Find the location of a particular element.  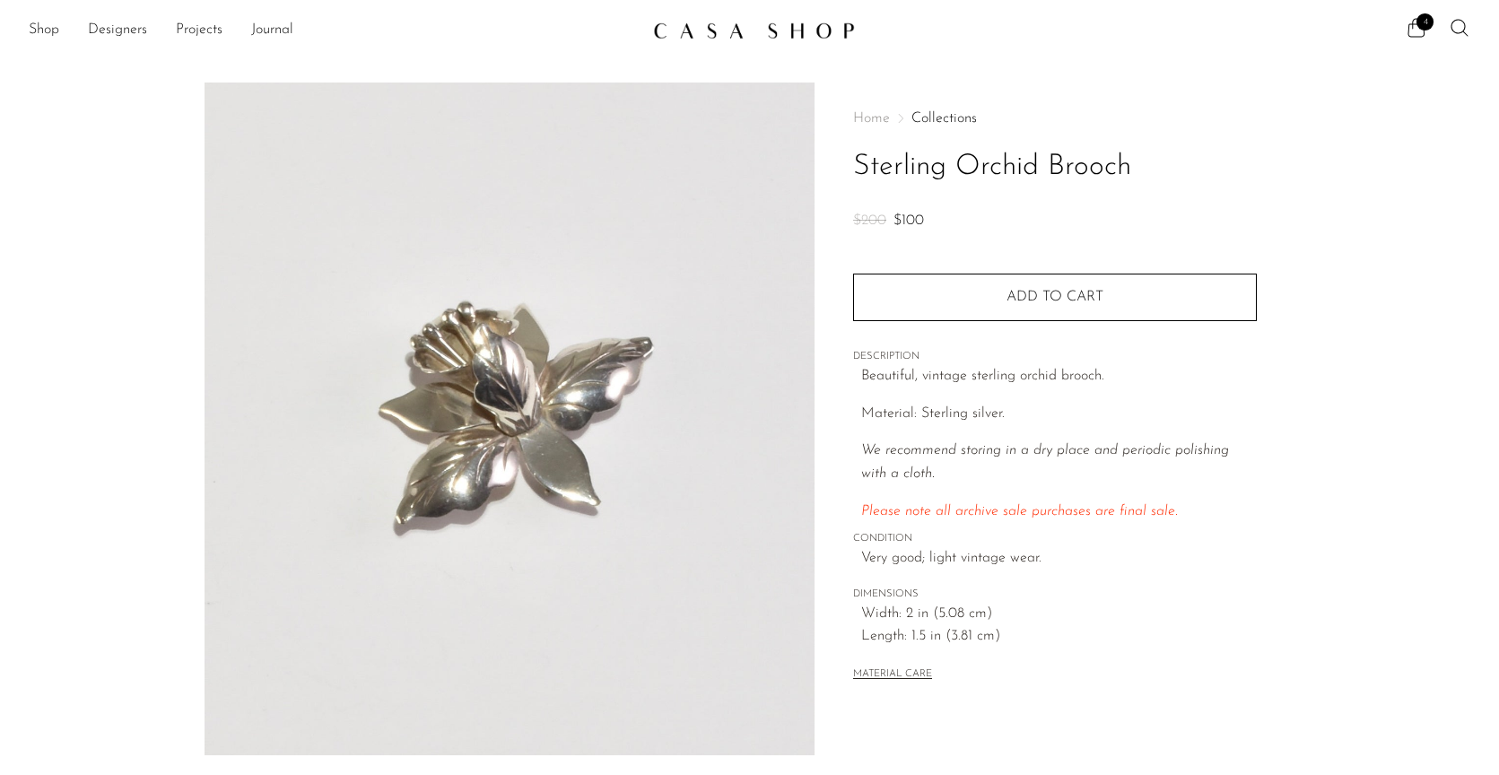

button: Add to cart is located at coordinates (1055, 297).